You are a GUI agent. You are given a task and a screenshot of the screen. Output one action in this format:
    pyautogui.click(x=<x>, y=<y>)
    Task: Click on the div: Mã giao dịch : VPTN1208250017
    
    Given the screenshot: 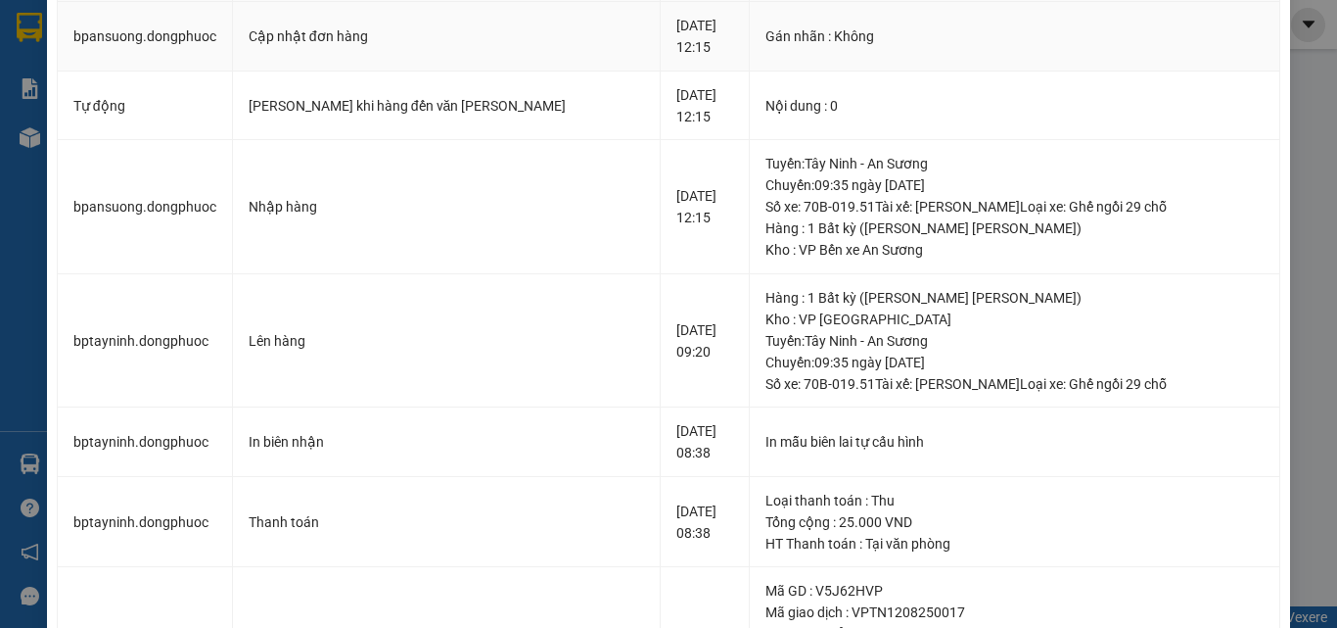 What is the action you would take?
    pyautogui.click(x=1014, y=612)
    